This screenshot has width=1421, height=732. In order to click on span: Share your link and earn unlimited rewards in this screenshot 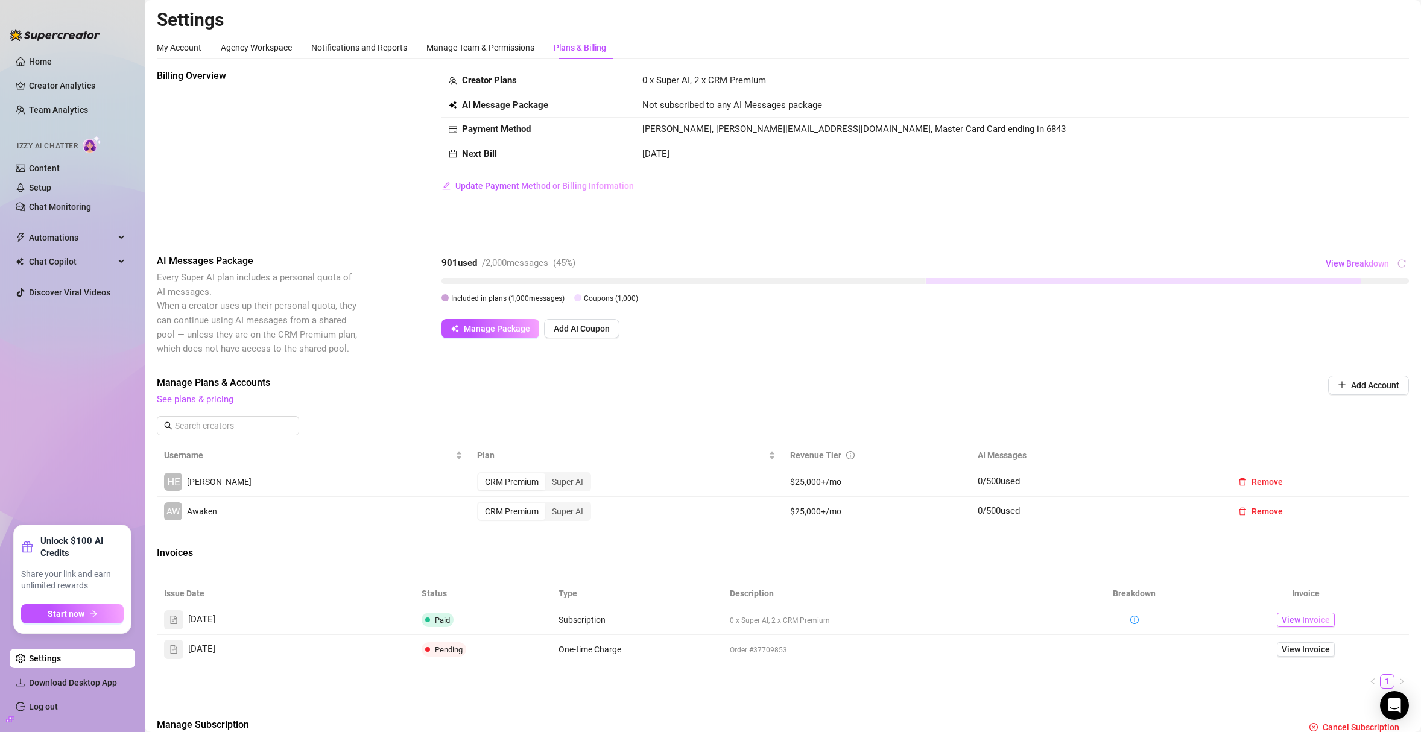, I will do `click(72, 580)`.